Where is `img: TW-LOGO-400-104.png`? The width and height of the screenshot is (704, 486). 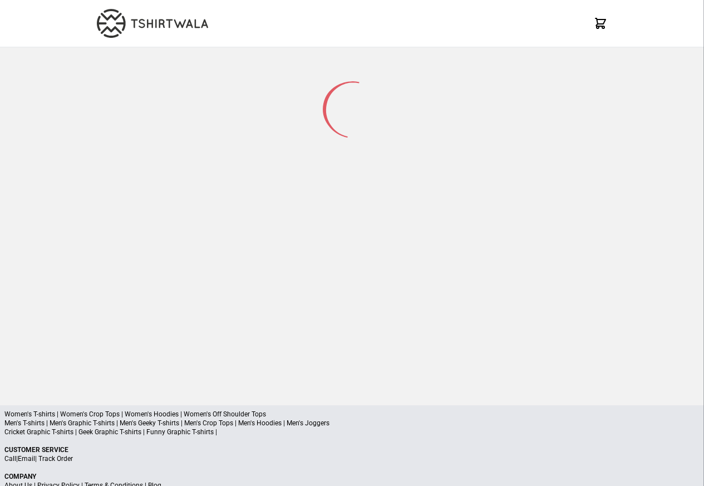 img: TW-LOGO-400-104.png is located at coordinates (152, 23).